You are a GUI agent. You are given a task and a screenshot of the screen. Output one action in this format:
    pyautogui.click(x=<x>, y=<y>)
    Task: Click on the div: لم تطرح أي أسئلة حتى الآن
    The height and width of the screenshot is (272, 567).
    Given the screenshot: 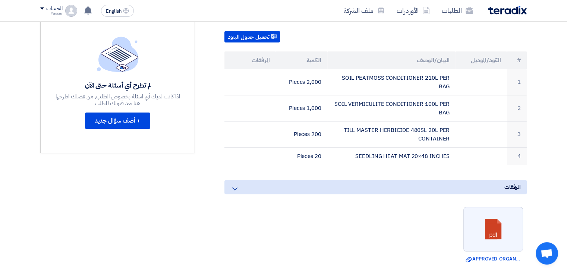 What is the action you would take?
    pyautogui.click(x=118, y=85)
    